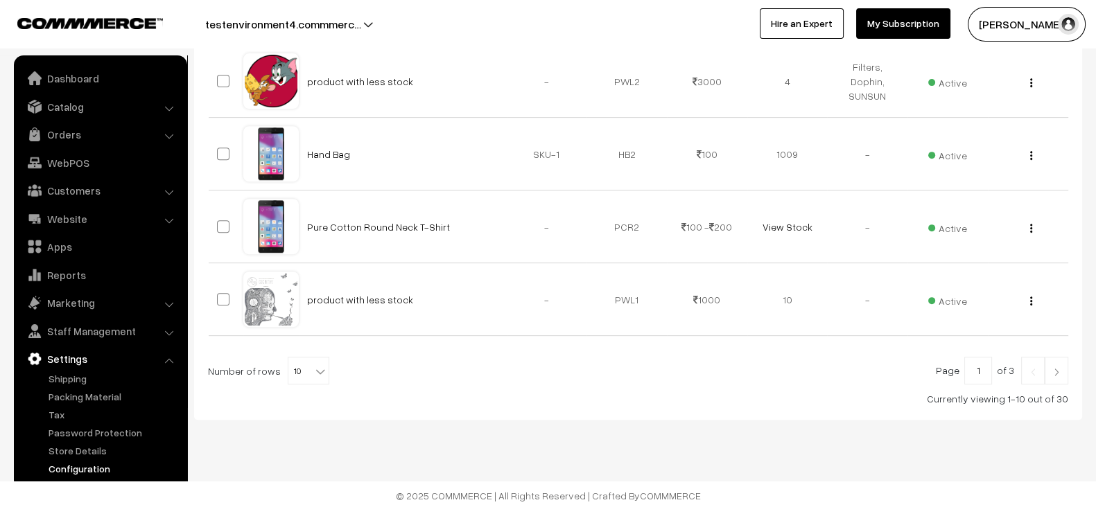  Describe the element at coordinates (787, 299) in the screenshot. I see `td: 10` at that location.